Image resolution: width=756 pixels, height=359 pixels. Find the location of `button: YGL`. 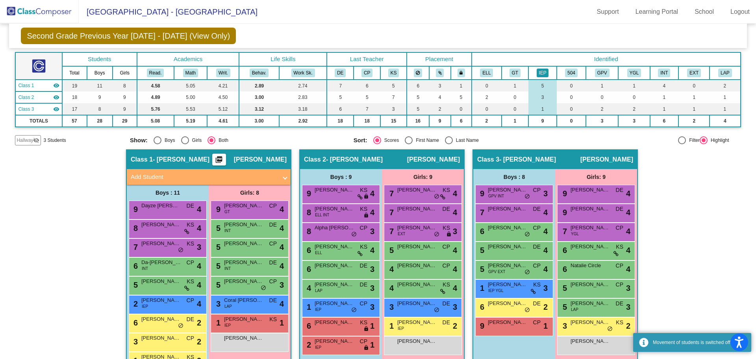

button: YGL is located at coordinates (635, 73).